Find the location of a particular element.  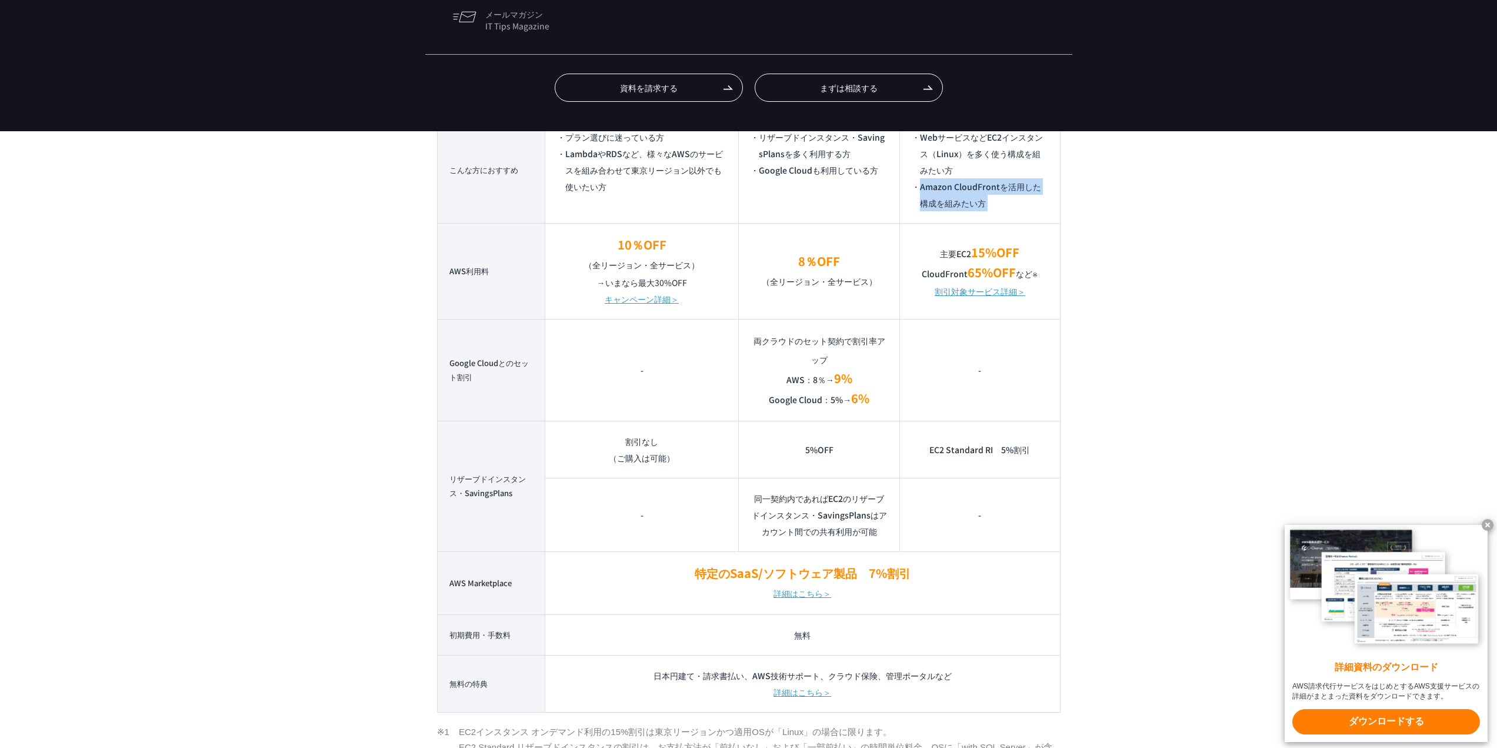

th: こんな方におすすめ is located at coordinates (491, 169).